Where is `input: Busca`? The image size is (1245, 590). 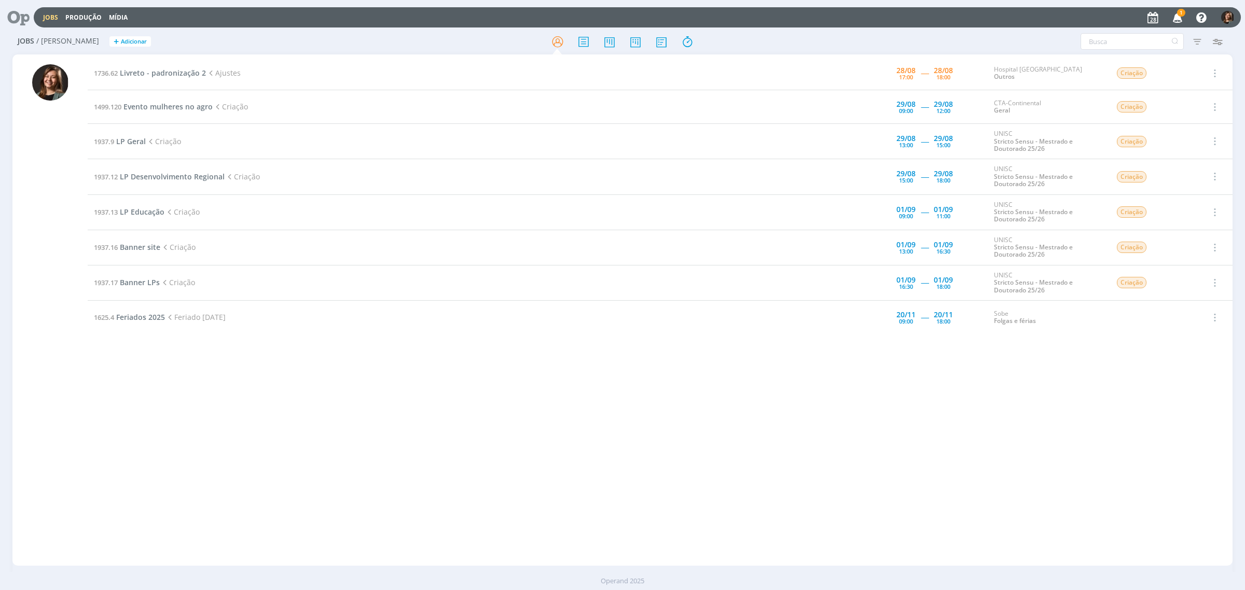 input: Busca is located at coordinates (1132, 41).